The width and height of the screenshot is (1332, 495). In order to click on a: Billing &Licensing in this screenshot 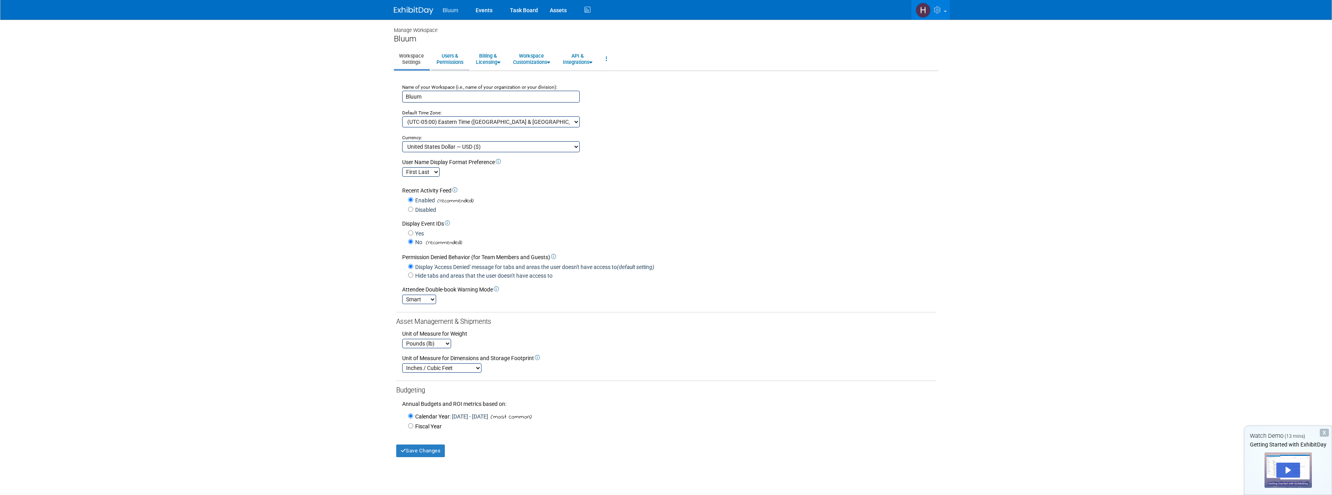, I will do `click(488, 59)`.